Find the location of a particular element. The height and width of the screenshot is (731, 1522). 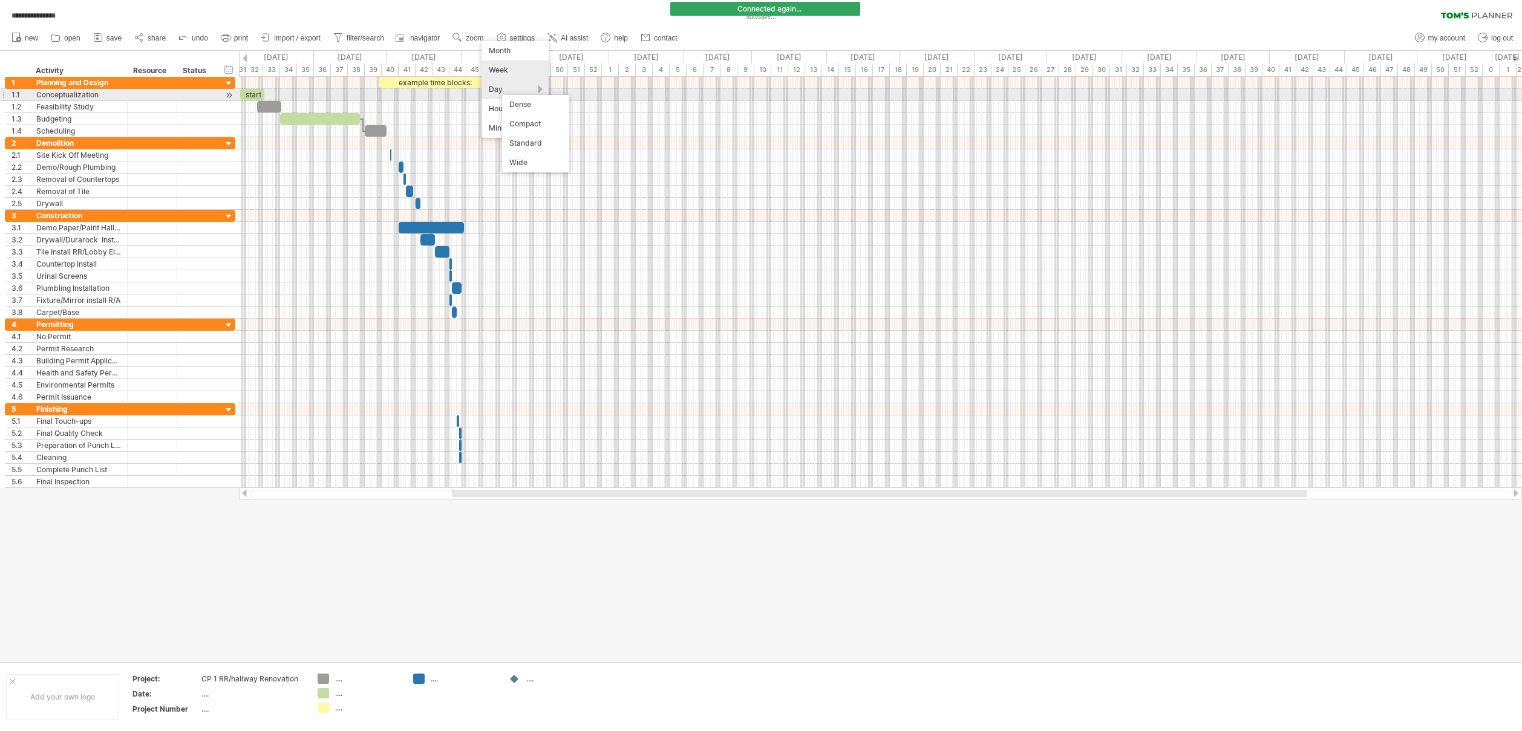

div: 4.6 is located at coordinates (21, 397).